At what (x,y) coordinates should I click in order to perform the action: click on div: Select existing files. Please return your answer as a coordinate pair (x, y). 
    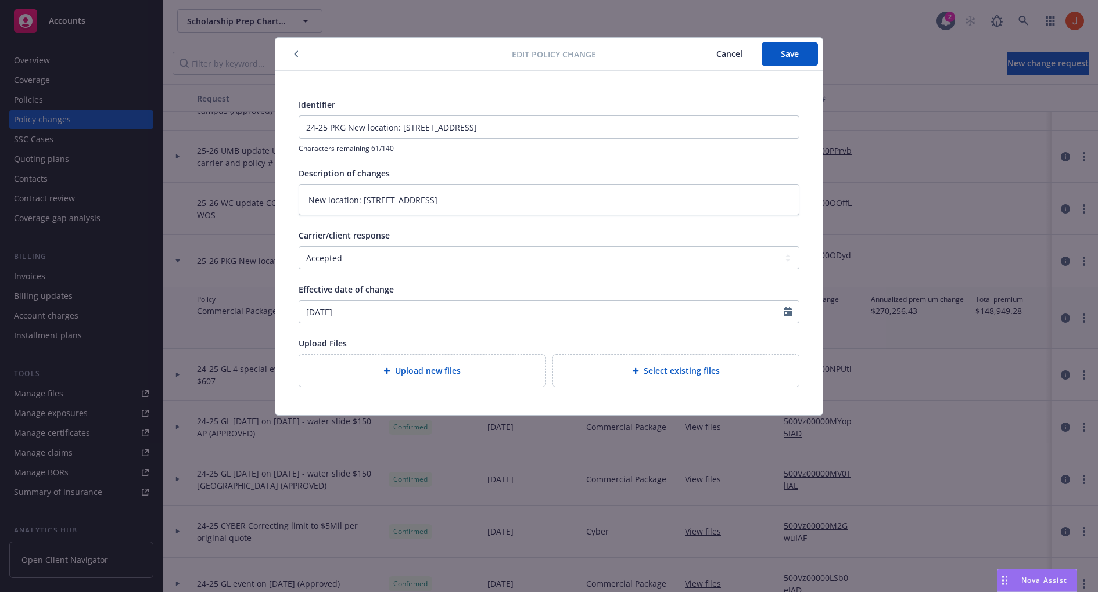
    Looking at the image, I should click on (675, 371).